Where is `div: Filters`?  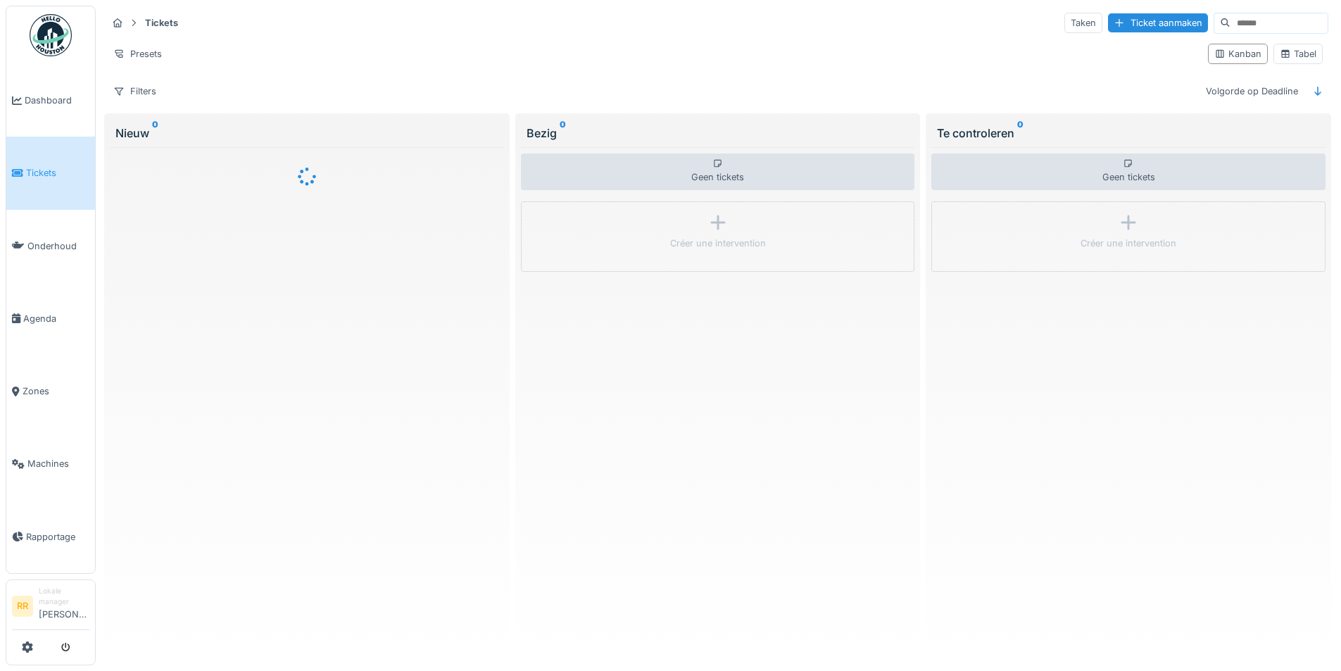 div: Filters is located at coordinates (134, 91).